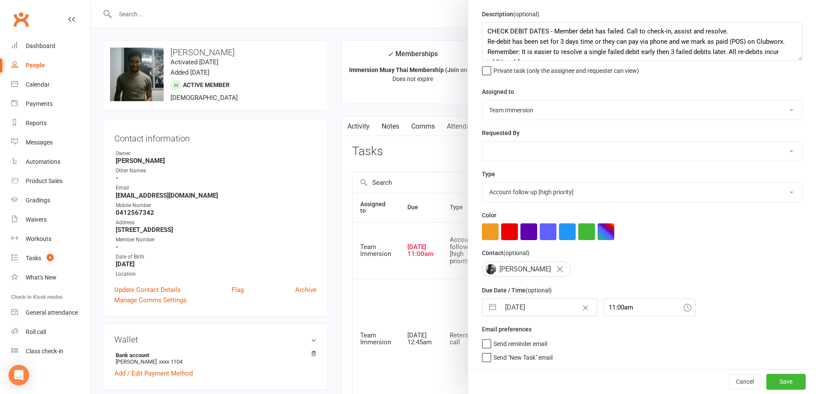 The width and height of the screenshot is (816, 394). Describe the element at coordinates (51, 84) in the screenshot. I see `a: Calendar` at that location.